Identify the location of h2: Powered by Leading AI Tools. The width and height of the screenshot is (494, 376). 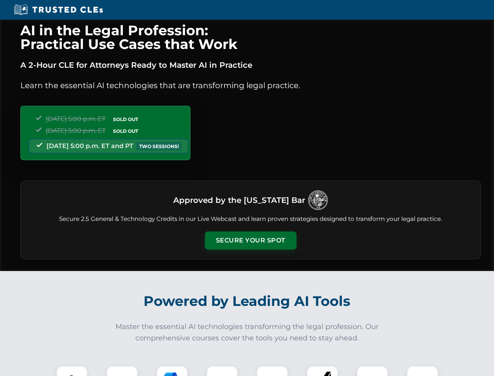
(247, 301).